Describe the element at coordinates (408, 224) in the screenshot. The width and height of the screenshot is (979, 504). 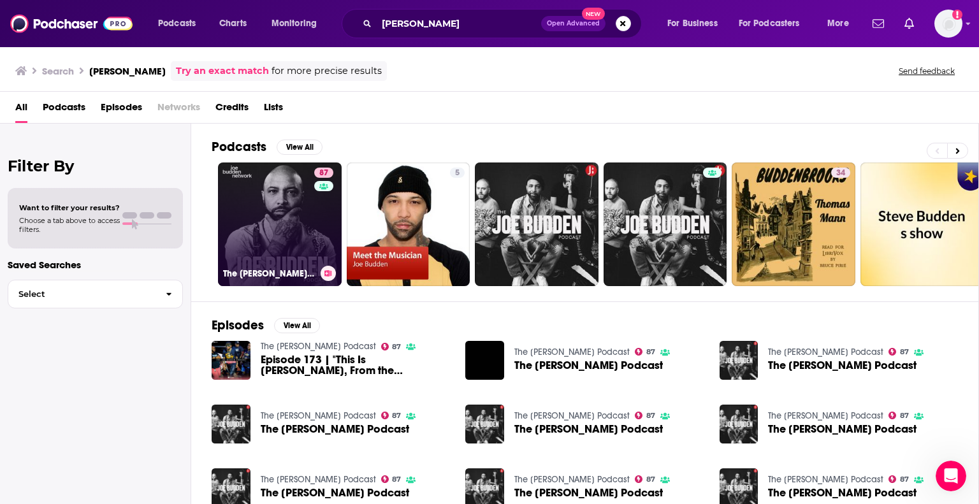
I see `a: 5` at that location.